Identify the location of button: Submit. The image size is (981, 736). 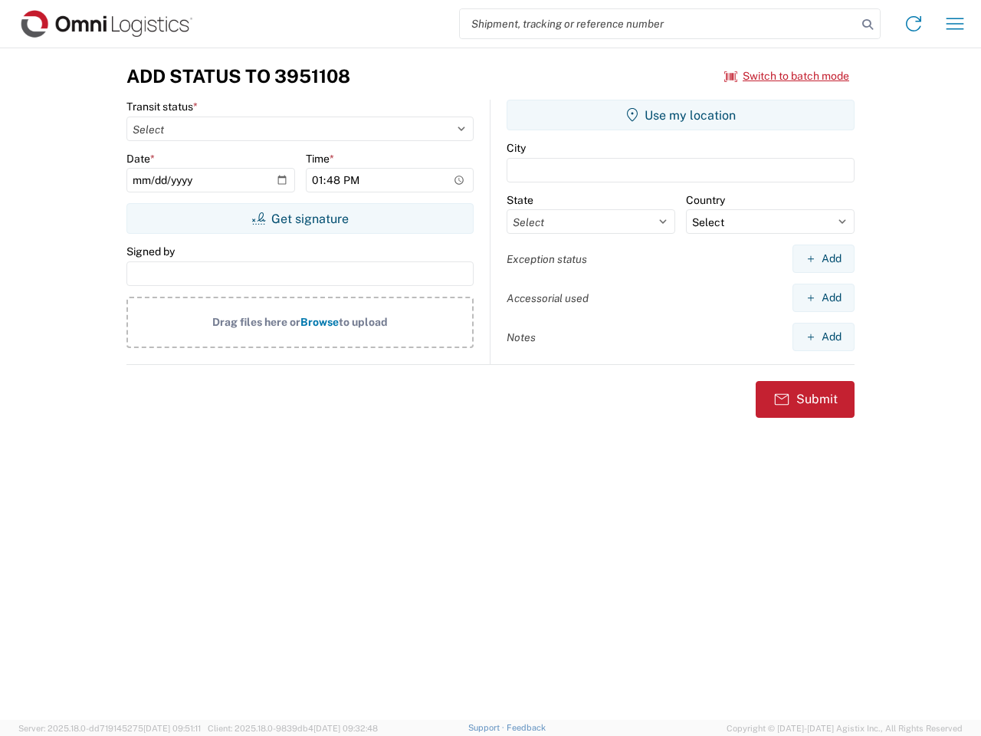
(805, 399).